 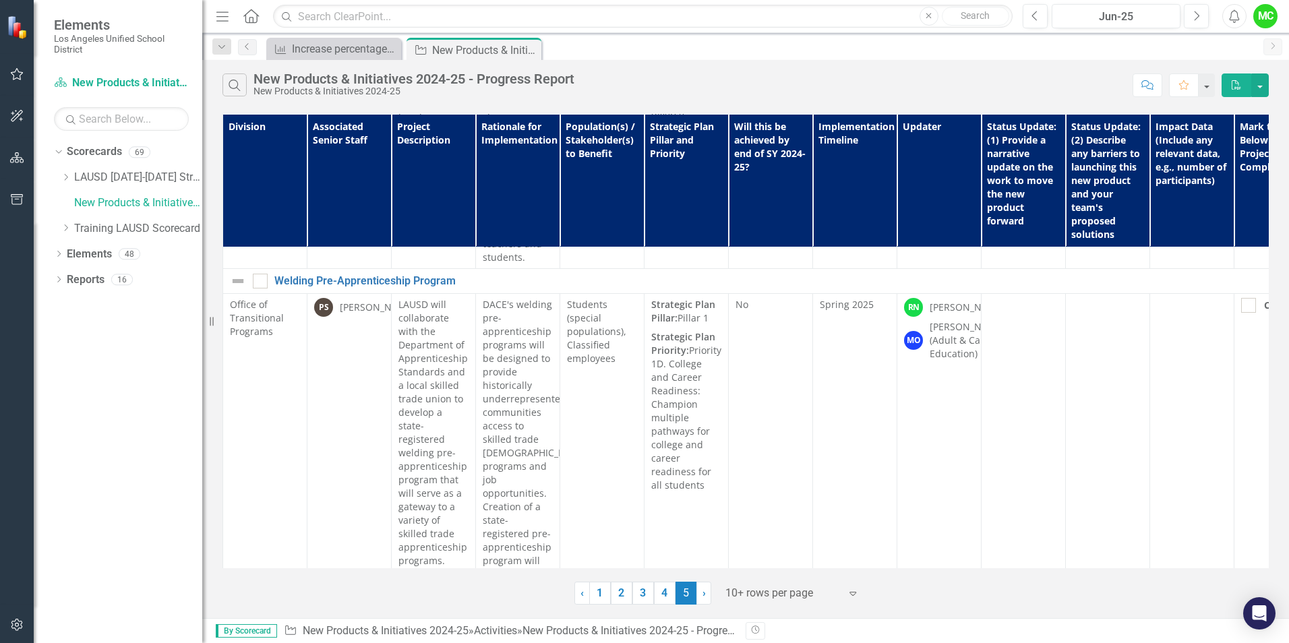 I want to click on div: Jun-25, so click(x=1116, y=17).